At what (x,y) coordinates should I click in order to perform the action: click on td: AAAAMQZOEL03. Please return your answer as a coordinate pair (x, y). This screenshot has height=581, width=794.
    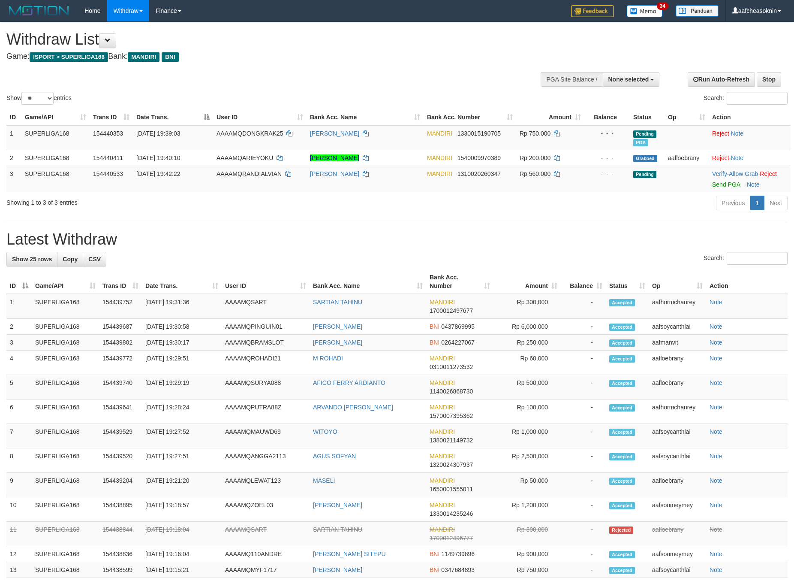
    Looking at the image, I should click on (266, 509).